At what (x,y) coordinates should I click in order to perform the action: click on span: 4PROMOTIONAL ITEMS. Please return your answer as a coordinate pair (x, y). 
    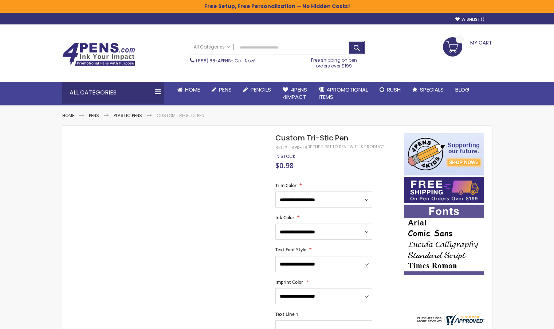
    Looking at the image, I should click on (343, 93).